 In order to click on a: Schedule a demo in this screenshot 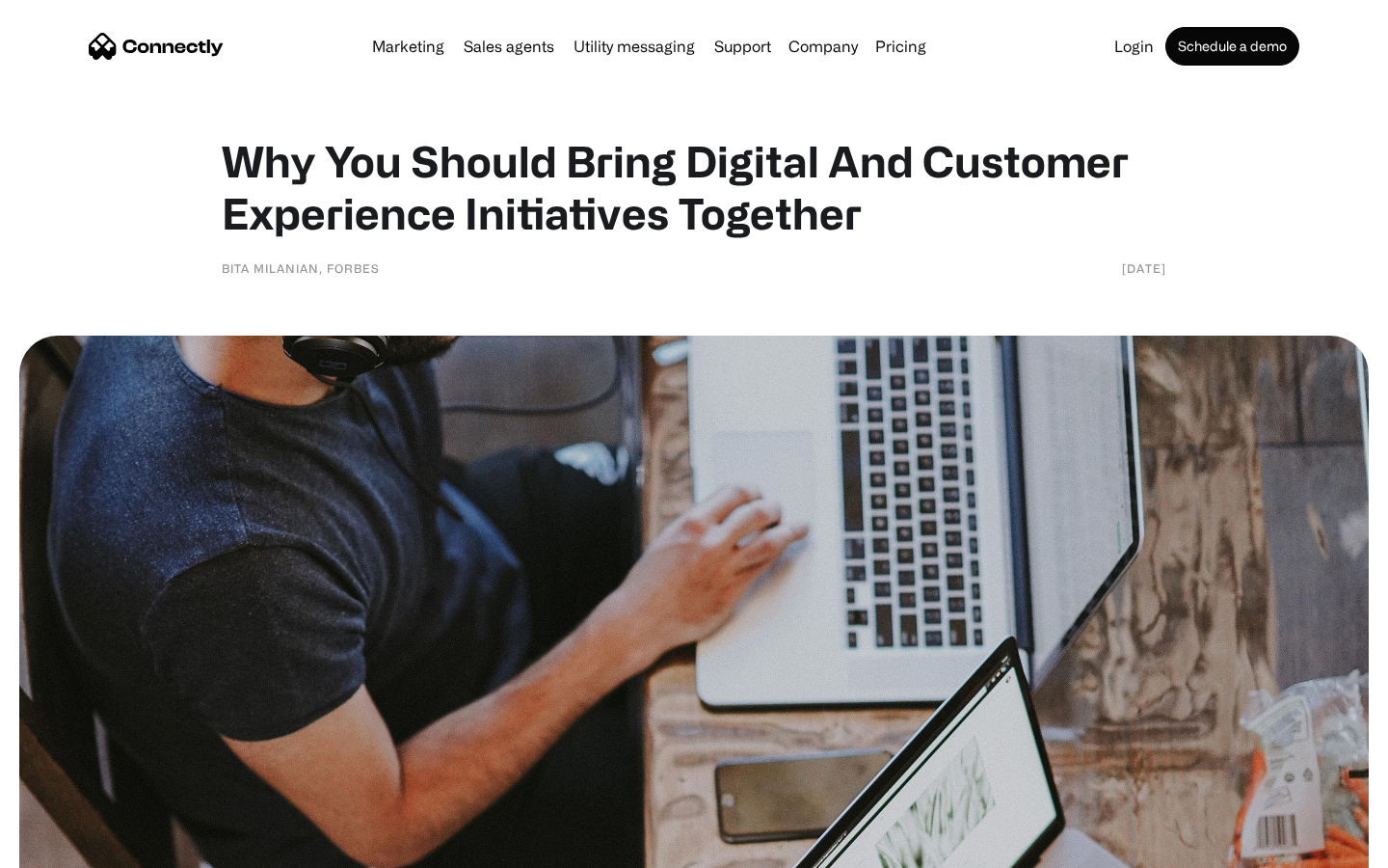, I will do `click(1232, 46)`.